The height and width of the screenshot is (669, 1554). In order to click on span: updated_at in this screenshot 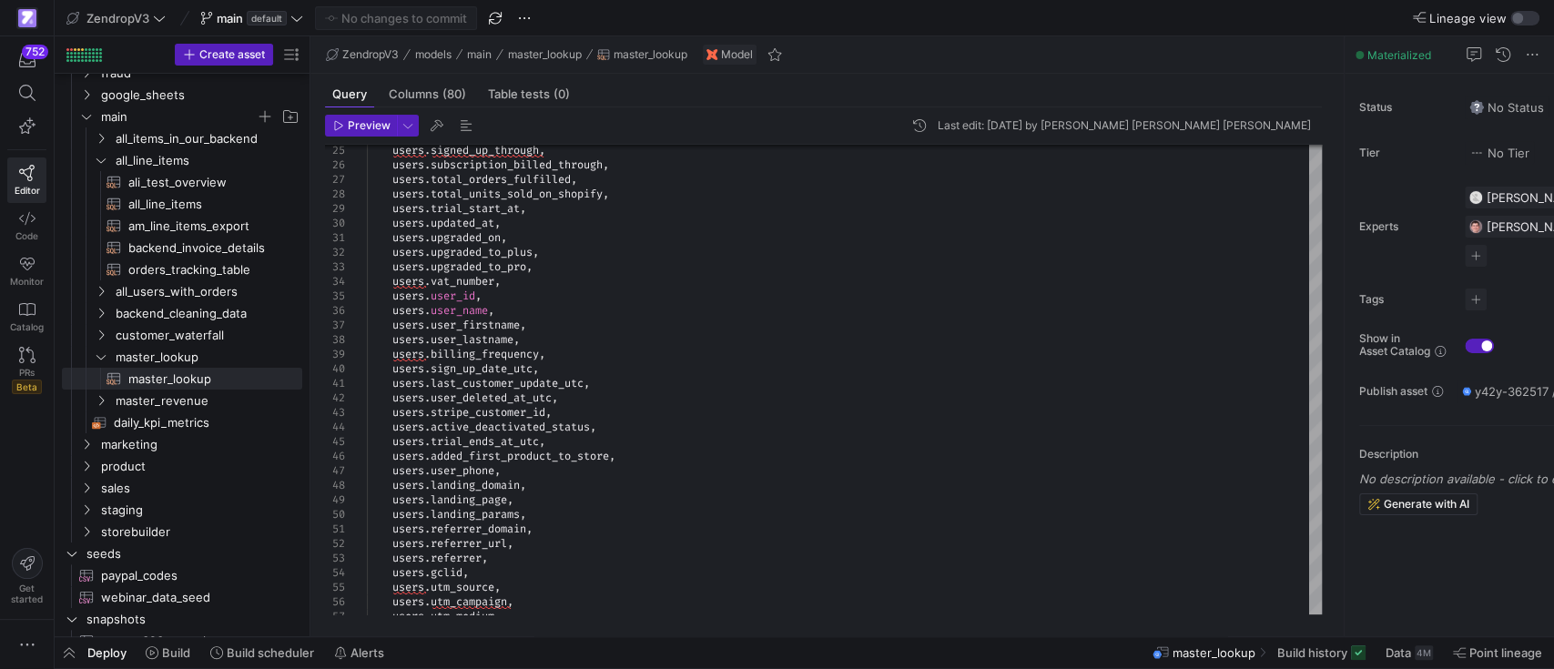, I will do `click(462, 223)`.